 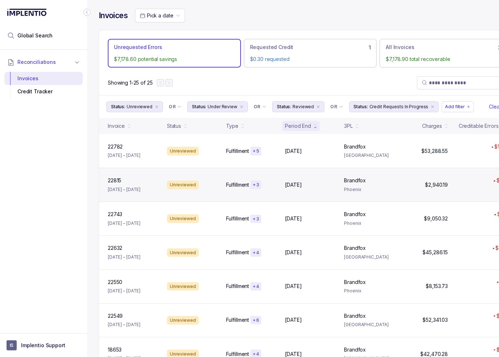 I want to click on button: Filter Chip Credit Requests In Progress, so click(x=394, y=107).